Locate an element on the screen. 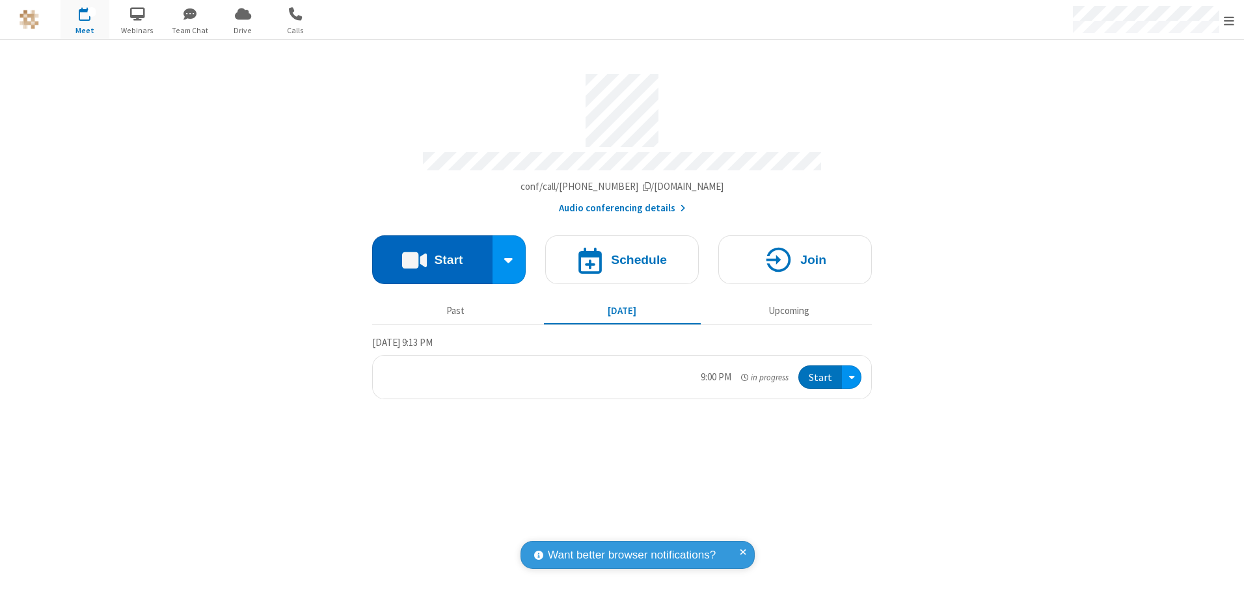 The width and height of the screenshot is (1244, 591). div: 1 is located at coordinates (92, 12).